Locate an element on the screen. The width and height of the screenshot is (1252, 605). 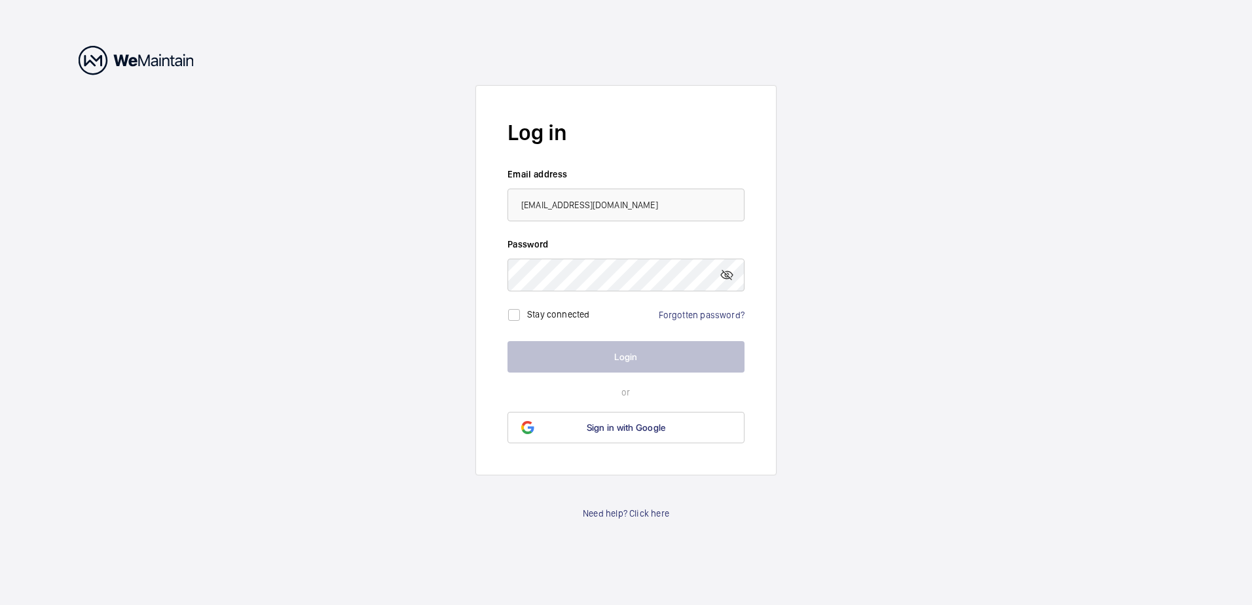
label: Password is located at coordinates (626, 244).